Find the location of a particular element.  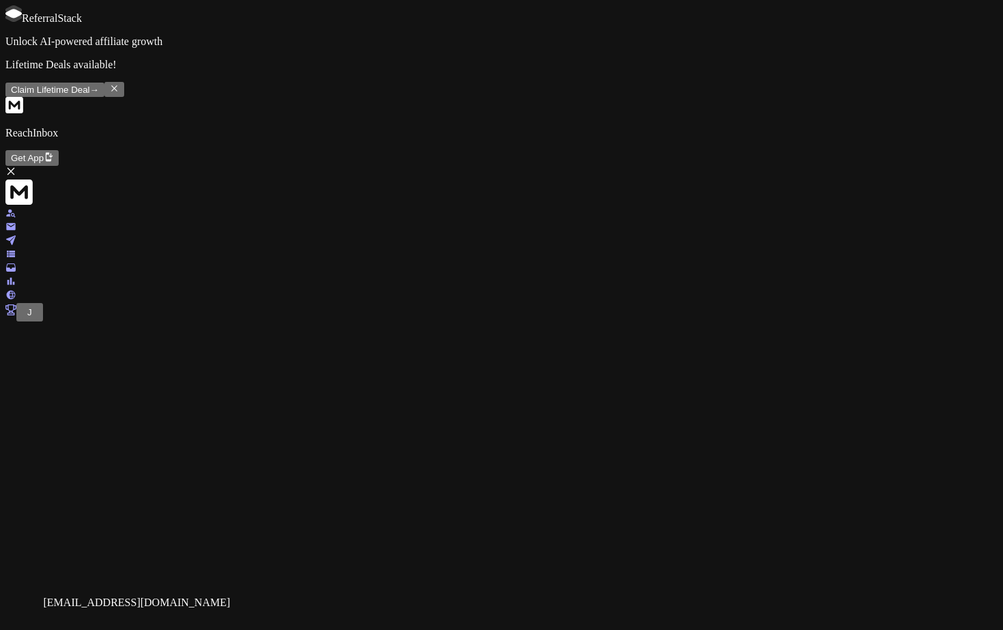

p: Lifetime Deals available! is located at coordinates (502, 65).